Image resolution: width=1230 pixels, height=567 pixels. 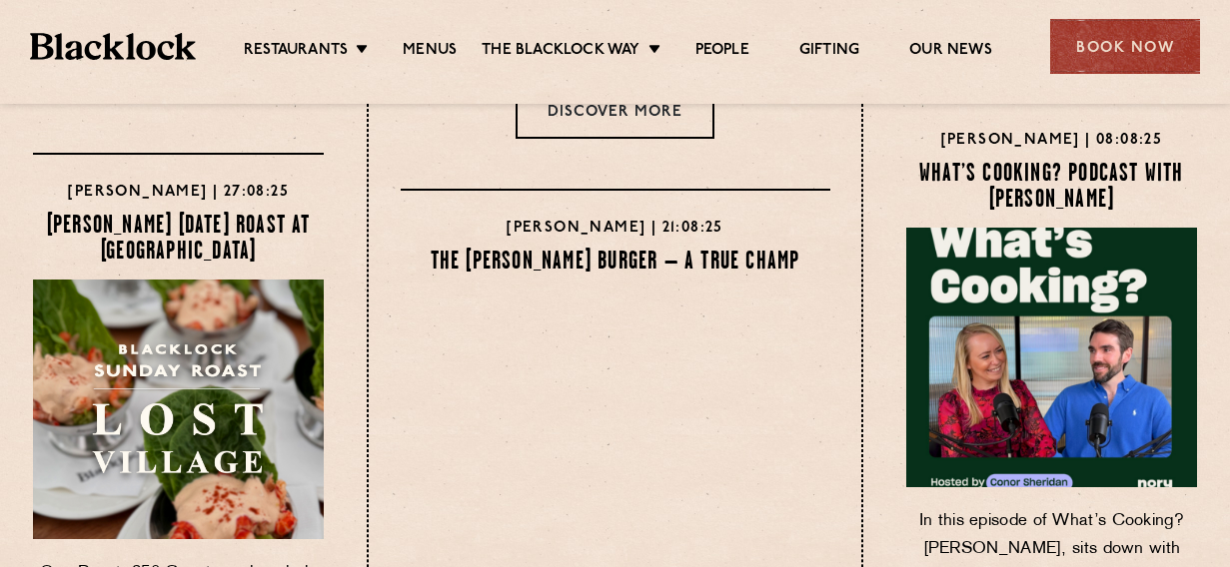 What do you see at coordinates (560, 52) in the screenshot?
I see `a: The Blacklock Way` at bounding box center [560, 52].